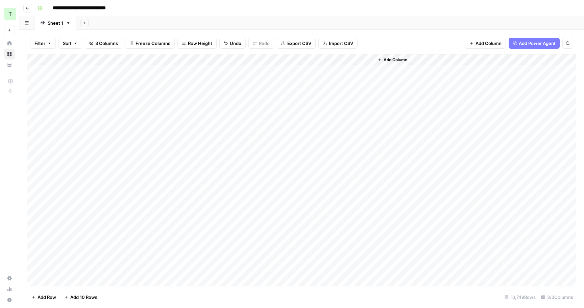  I want to click on span: Filter, so click(40, 43).